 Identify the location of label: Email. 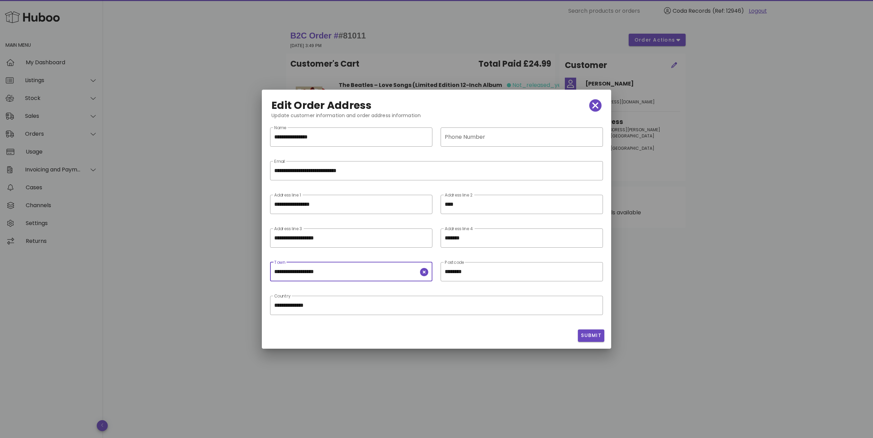
(280, 161).